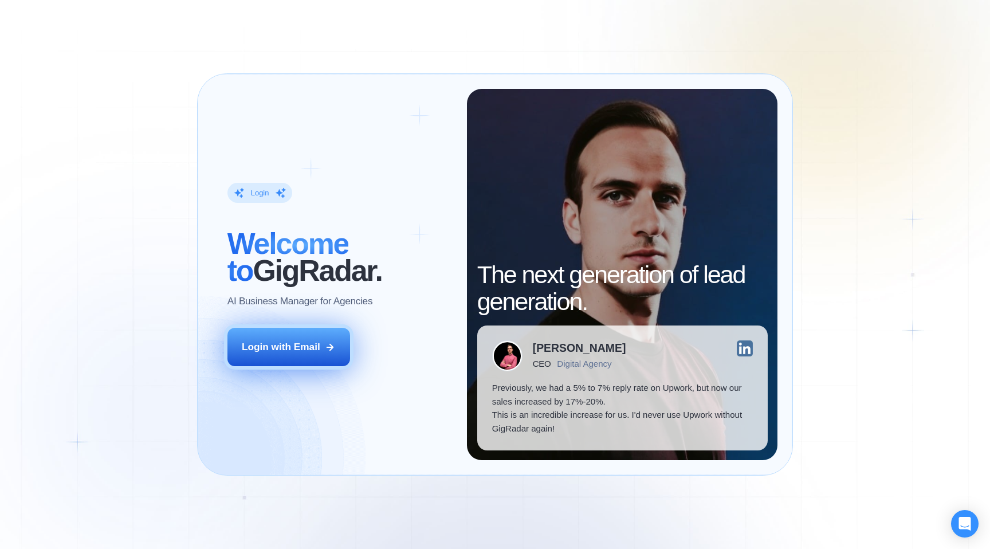 Image resolution: width=990 pixels, height=549 pixels. I want to click on button: Login with Email, so click(289, 347).